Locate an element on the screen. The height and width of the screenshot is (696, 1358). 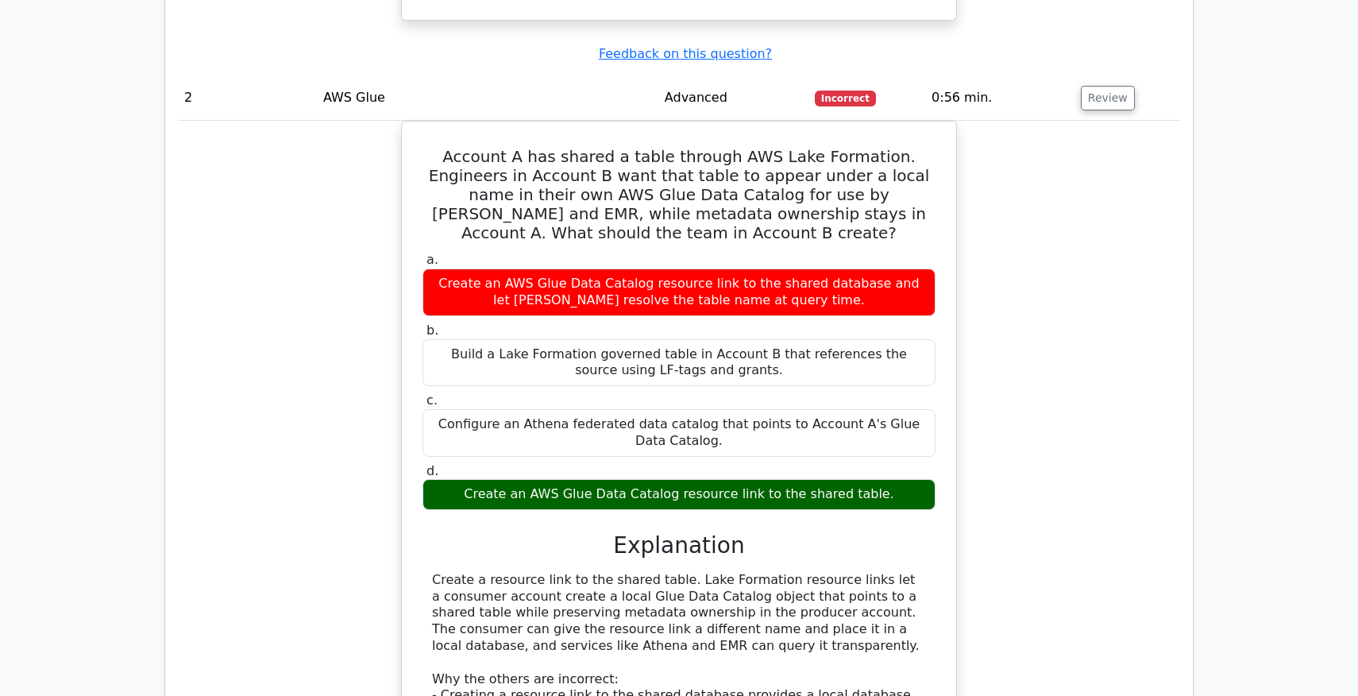
u: Feedback on this question? is located at coordinates (685, 53).